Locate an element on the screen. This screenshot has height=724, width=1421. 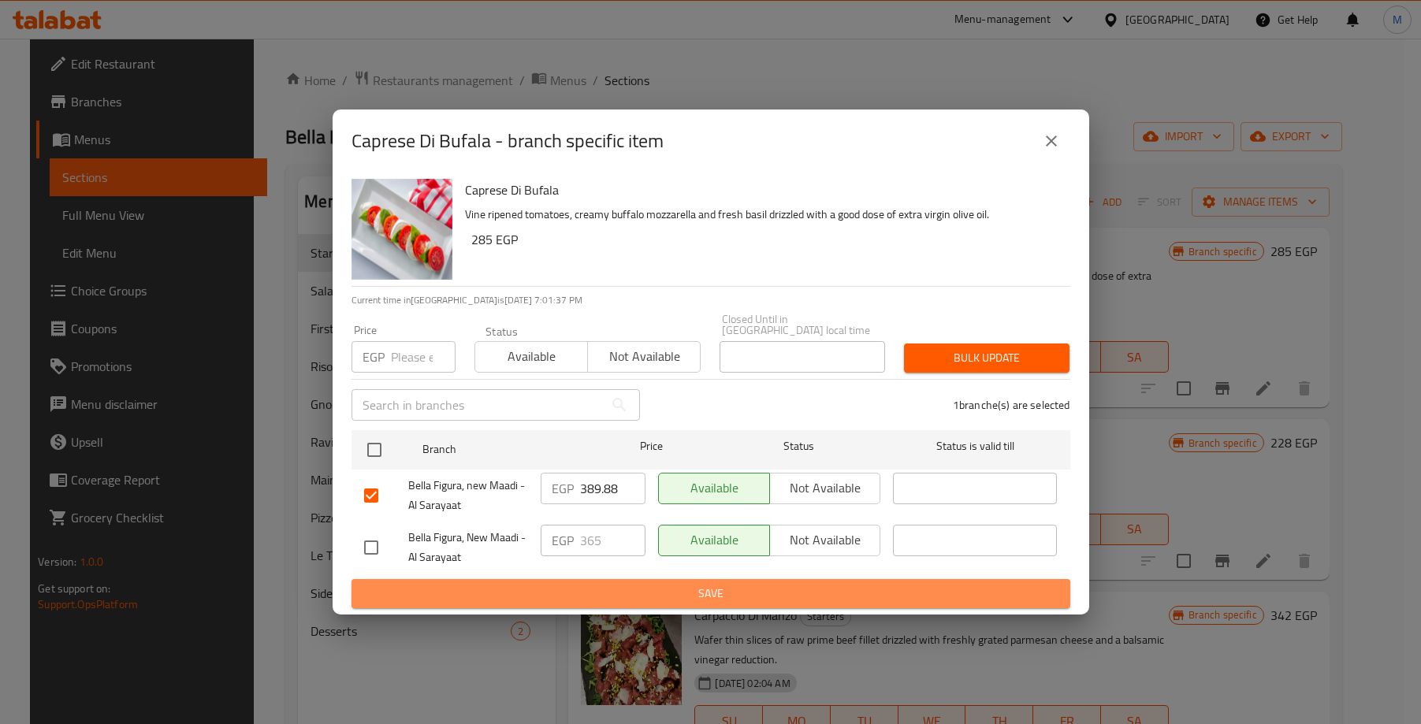
span: Bulk update is located at coordinates (986, 358).